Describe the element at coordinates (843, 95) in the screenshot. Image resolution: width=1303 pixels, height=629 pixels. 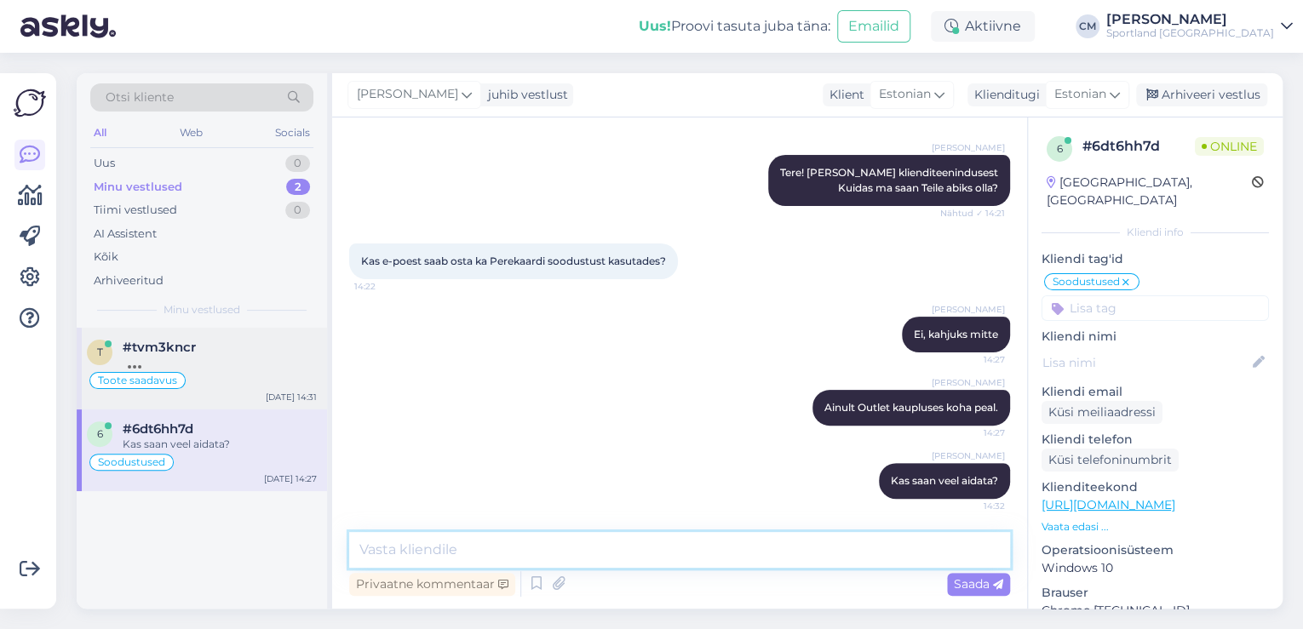
I see `div: Klient` at that location.